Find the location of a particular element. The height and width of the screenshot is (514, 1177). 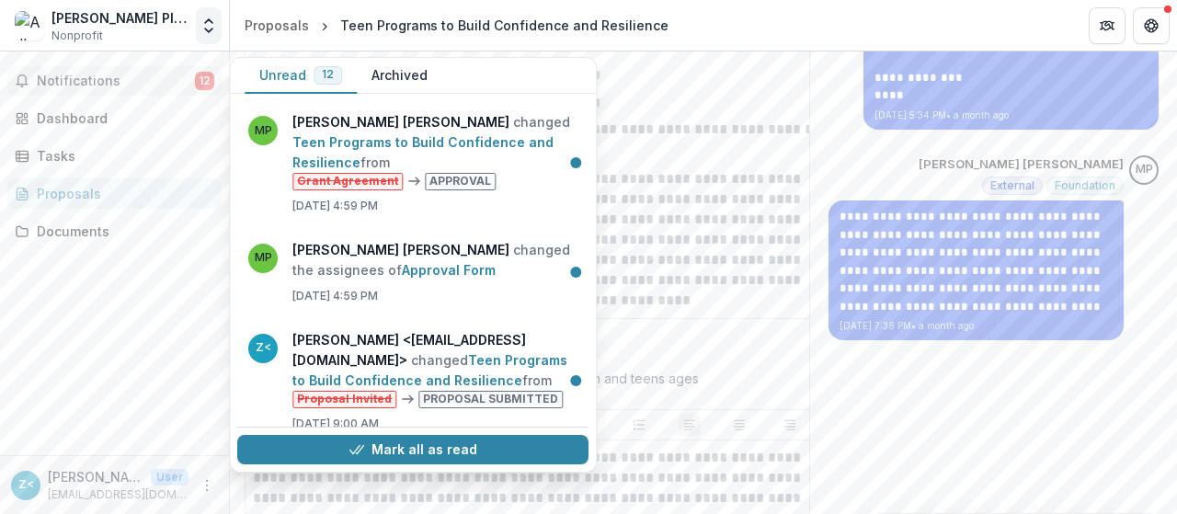

div: Documents is located at coordinates (121, 231).